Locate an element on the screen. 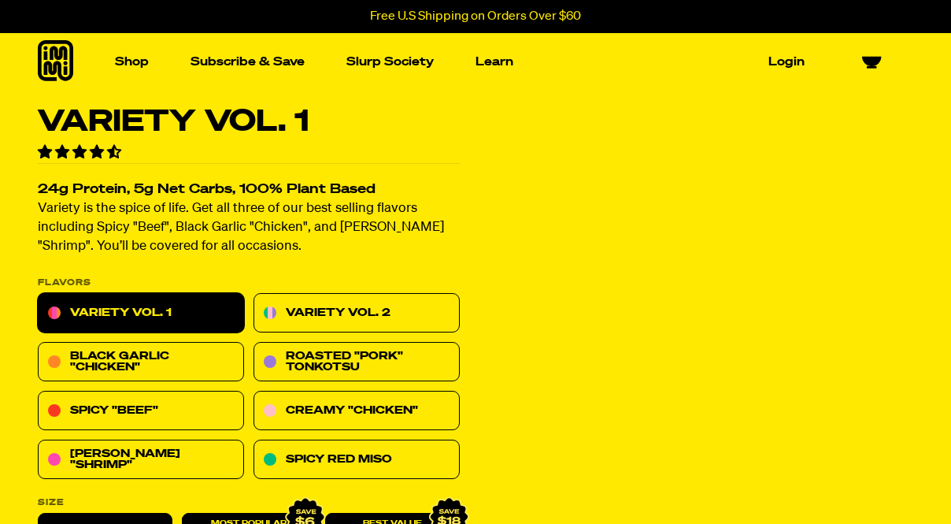 The image size is (951, 524). a: Creamy "Chicken" is located at coordinates (357, 411).